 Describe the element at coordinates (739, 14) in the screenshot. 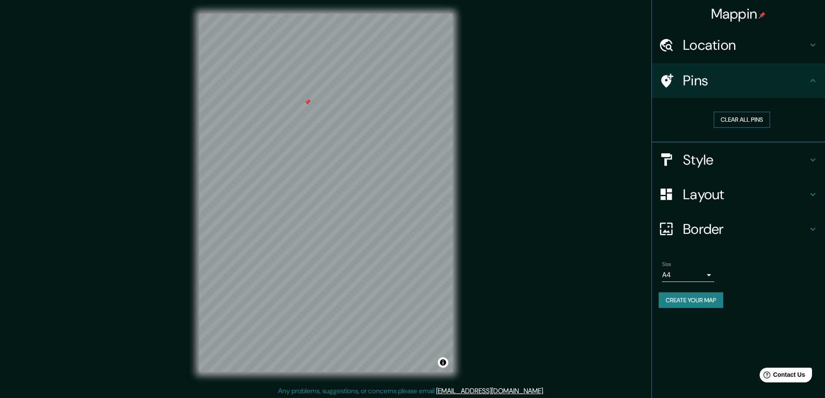

I see `h4: Mappin` at that location.